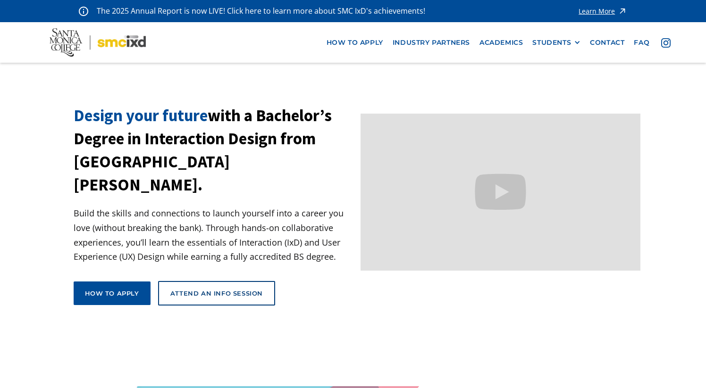 This screenshot has height=388, width=706. What do you see at coordinates (261, 11) in the screenshot?
I see `p: The 2025 Annual Report is now LIVE! Click here to learn more about SMC IxD's achievements!` at bounding box center [261, 11].